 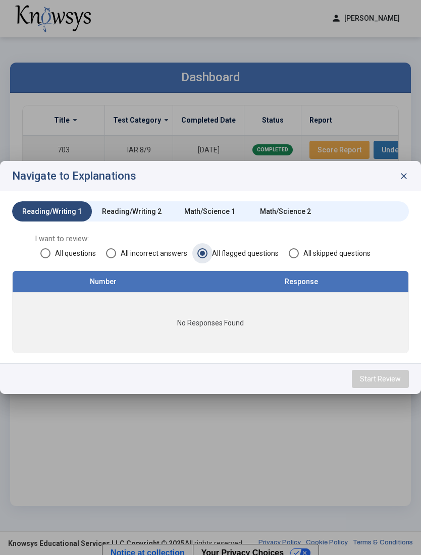 I want to click on span: All skipped questions, so click(x=334, y=253).